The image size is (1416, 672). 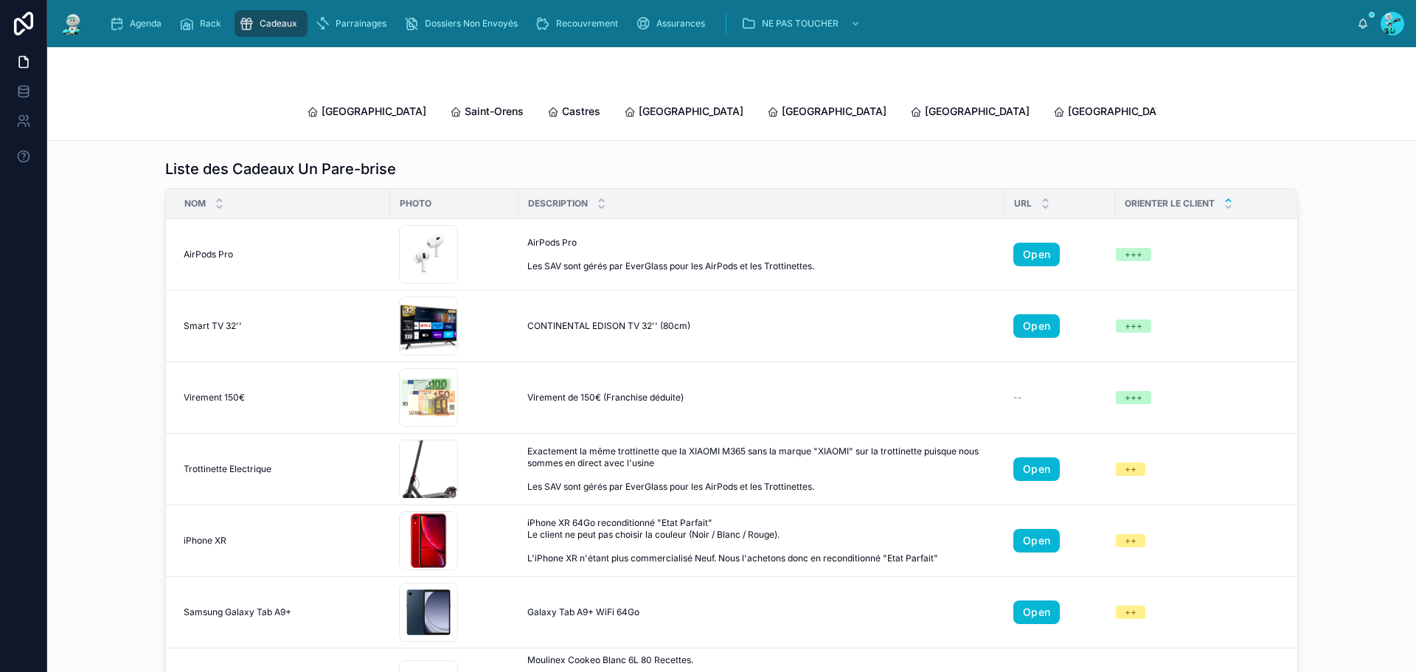 What do you see at coordinates (145, 24) in the screenshot?
I see `span: Agenda` at bounding box center [145, 24].